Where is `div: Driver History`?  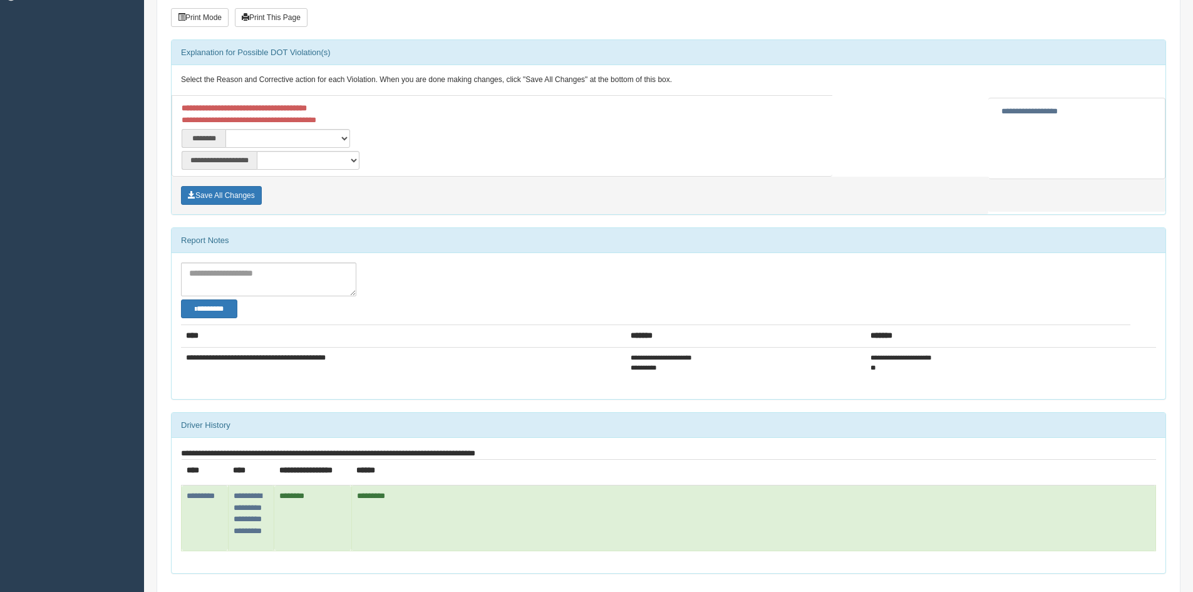 div: Driver History is located at coordinates (668, 425).